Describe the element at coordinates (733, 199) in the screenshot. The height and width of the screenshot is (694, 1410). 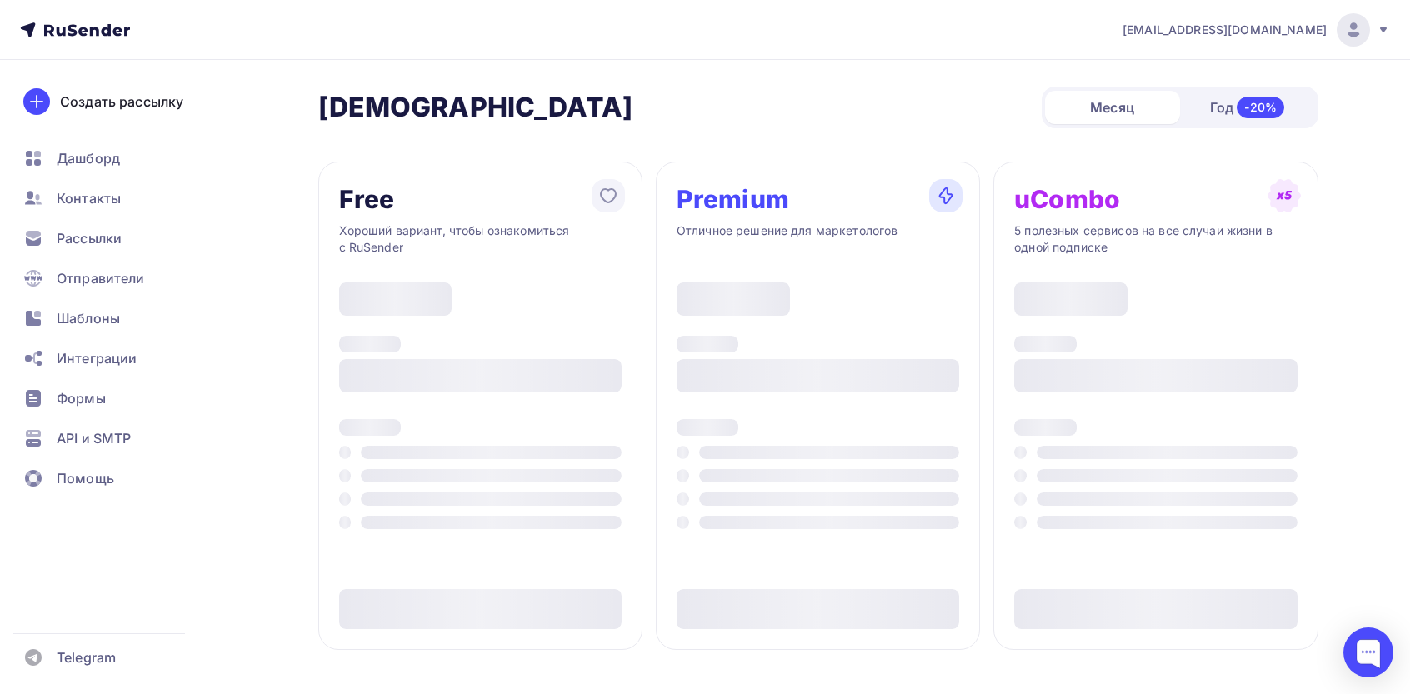
I see `div: Premium` at that location.